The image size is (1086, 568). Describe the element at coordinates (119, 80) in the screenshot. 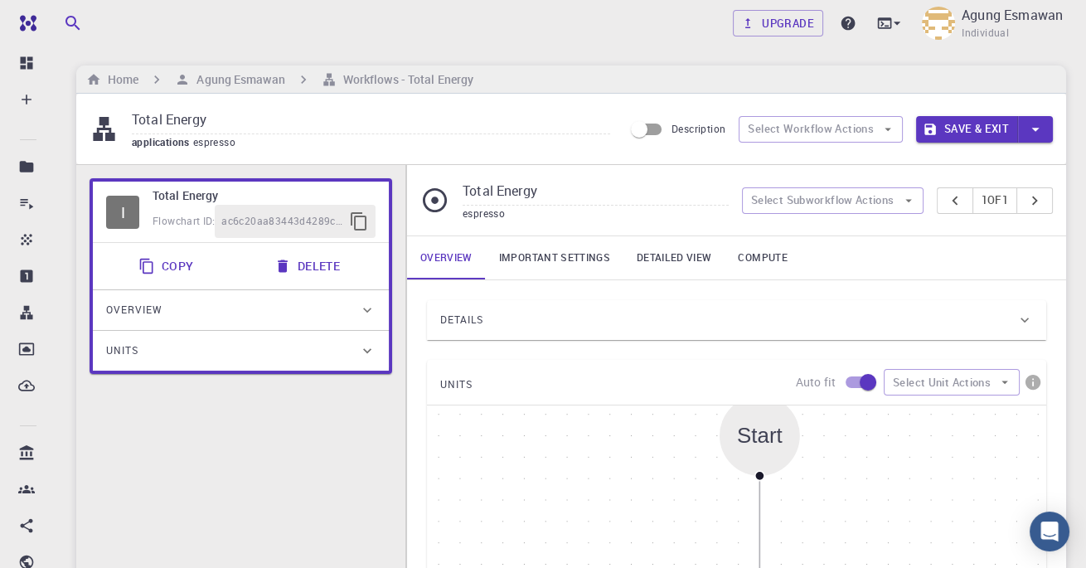

I see `h6: Home` at that location.